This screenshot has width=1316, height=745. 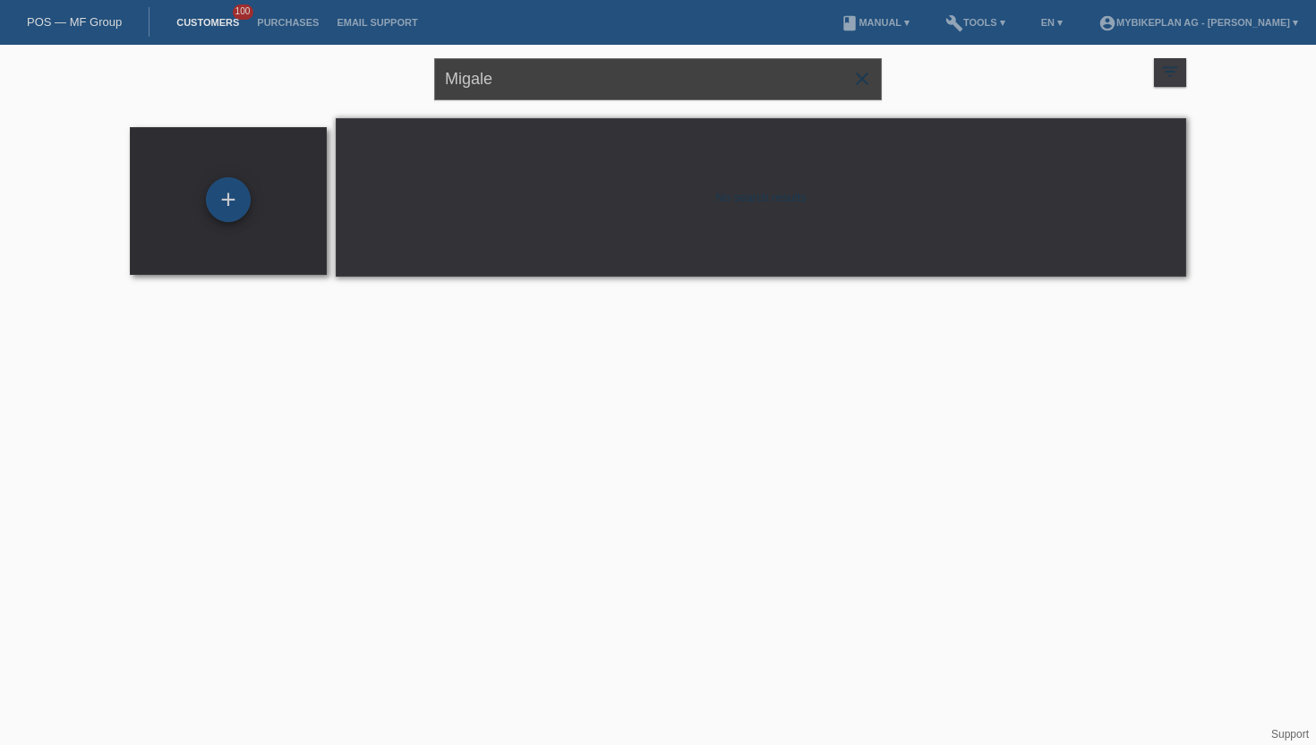 I want to click on i: filter_list, so click(x=1170, y=72).